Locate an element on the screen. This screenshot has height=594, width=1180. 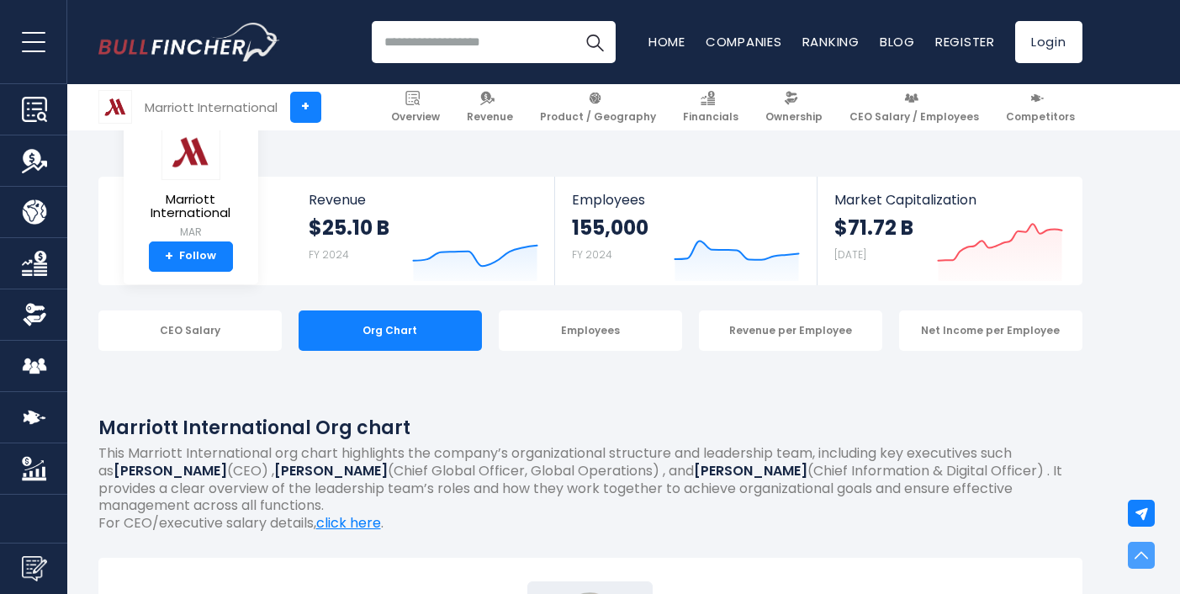
div: Employees is located at coordinates (591, 331).